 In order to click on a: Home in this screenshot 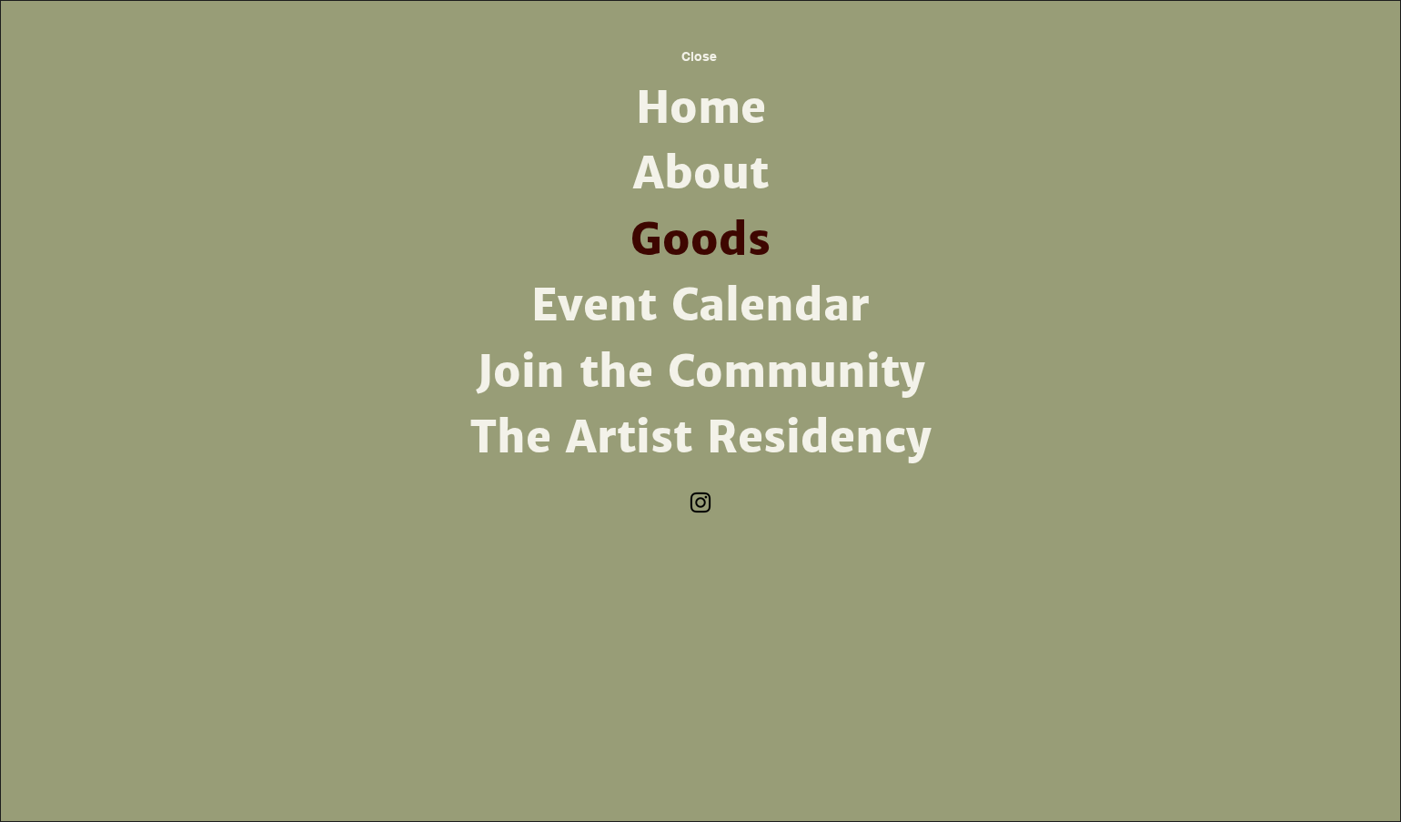, I will do `click(701, 108)`.